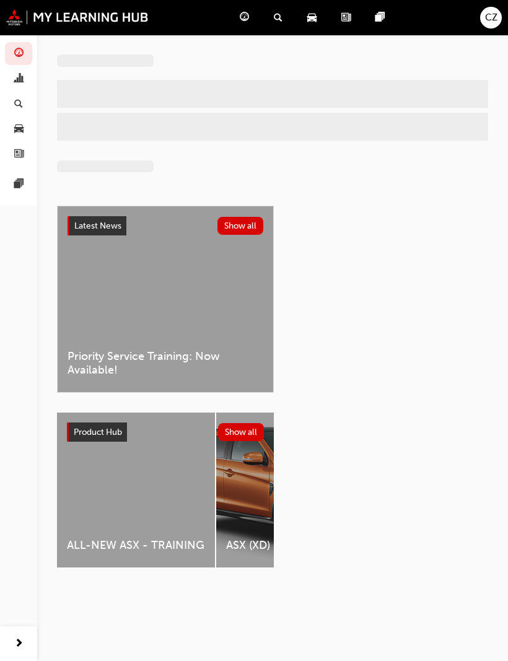  Describe the element at coordinates (247, 17) in the screenshot. I see `a: guage-icon` at that location.